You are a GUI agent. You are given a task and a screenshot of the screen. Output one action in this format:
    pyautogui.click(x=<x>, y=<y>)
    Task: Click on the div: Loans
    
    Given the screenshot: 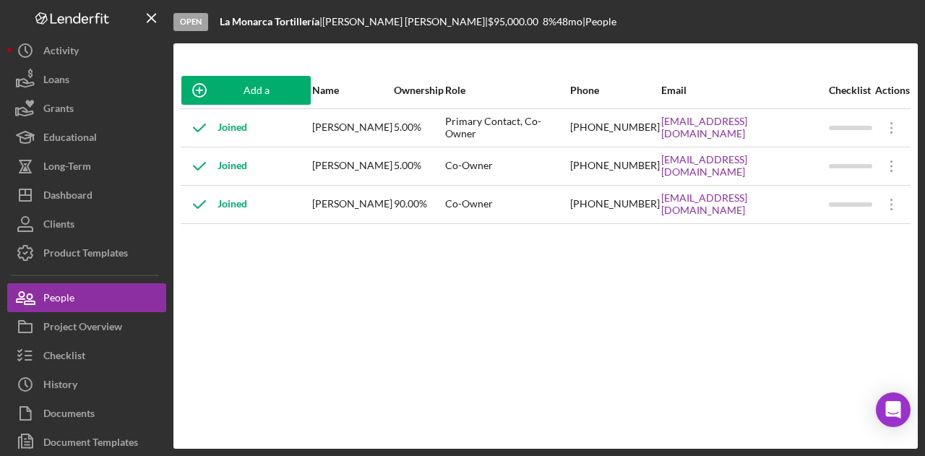 What is the action you would take?
    pyautogui.click(x=56, y=81)
    